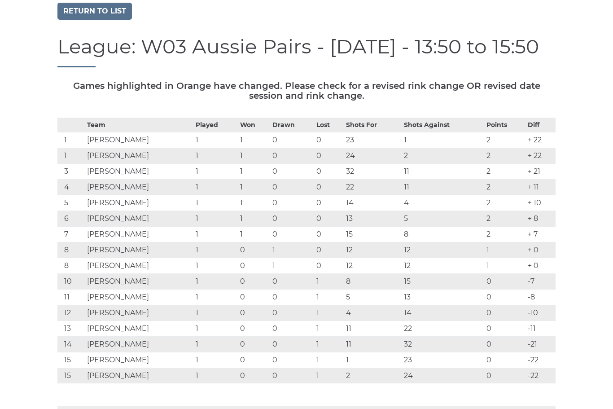 The width and height of the screenshot is (613, 409). I want to click on th: Shots For, so click(373, 126).